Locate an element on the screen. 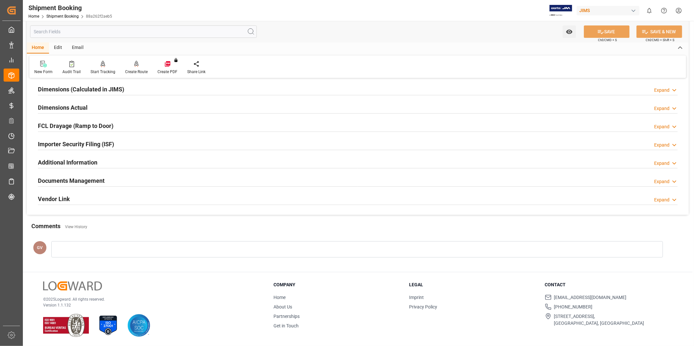 The width and height of the screenshot is (694, 346). input: Search Fields is located at coordinates (143, 32).